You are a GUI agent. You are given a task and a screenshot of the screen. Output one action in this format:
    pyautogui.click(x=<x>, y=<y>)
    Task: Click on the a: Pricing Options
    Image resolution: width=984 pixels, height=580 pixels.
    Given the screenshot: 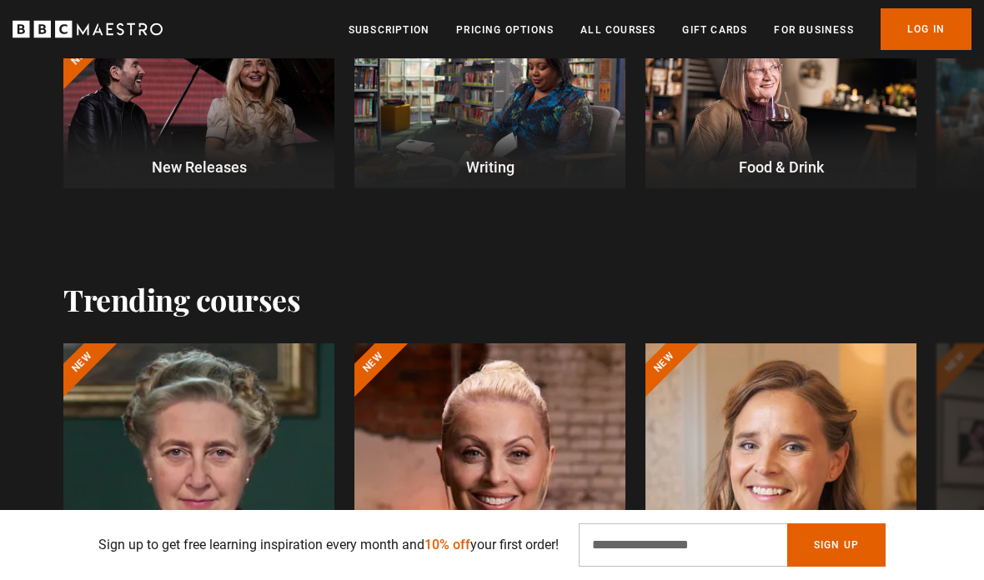 What is the action you would take?
    pyautogui.click(x=504, y=30)
    